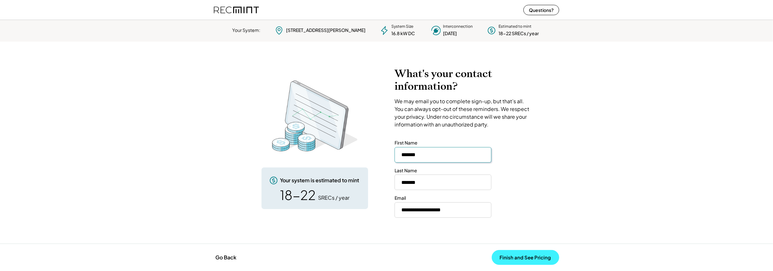 The width and height of the screenshot is (773, 271). What do you see at coordinates (463, 113) in the screenshot?
I see `div: We may email you to complete sign-up, but that’s all. You can always opt-out of these reminders. ...` at bounding box center [463, 113].